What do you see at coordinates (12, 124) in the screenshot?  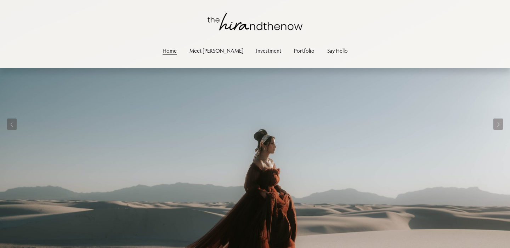 I see `button: Previous Slide` at bounding box center [12, 124].